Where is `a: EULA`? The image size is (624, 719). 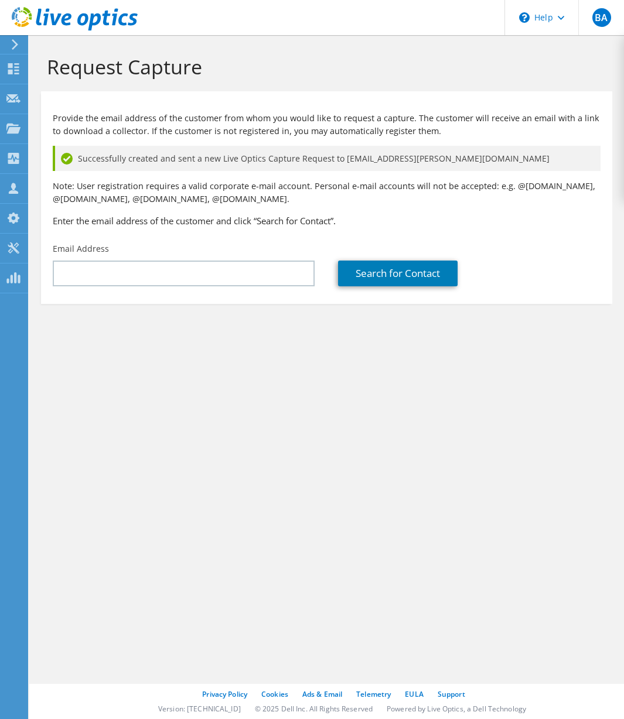
a: EULA is located at coordinates (414, 694).